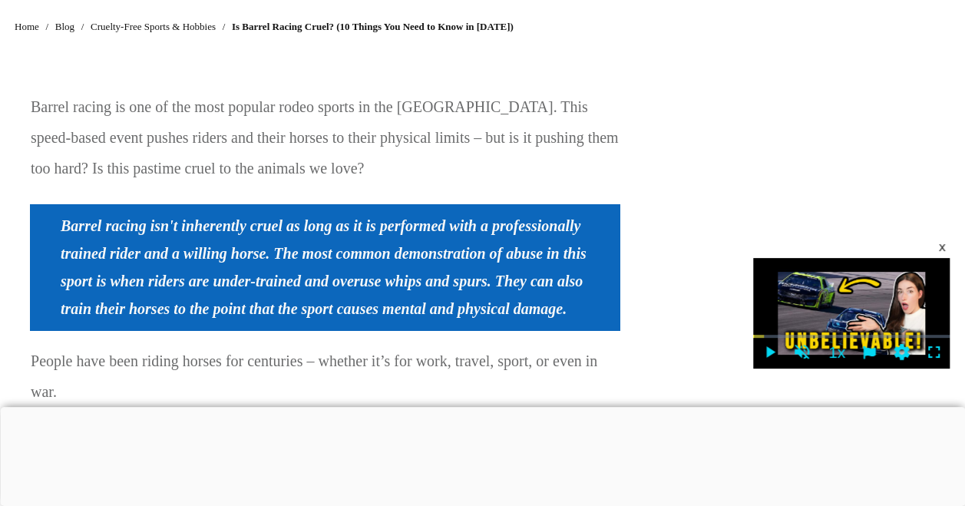  Describe the element at coordinates (64, 26) in the screenshot. I see `span: Blog` at that location.